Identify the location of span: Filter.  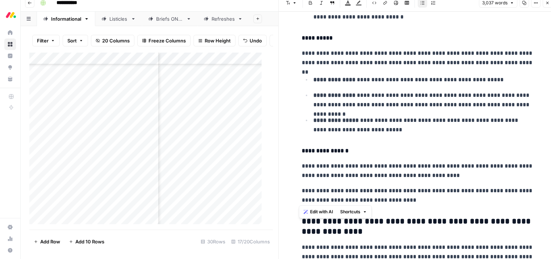
(43, 41).